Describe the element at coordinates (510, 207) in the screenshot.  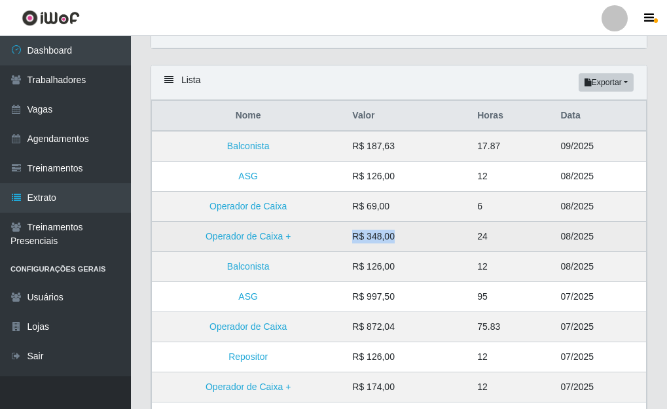
I see `td: 6` at that location.